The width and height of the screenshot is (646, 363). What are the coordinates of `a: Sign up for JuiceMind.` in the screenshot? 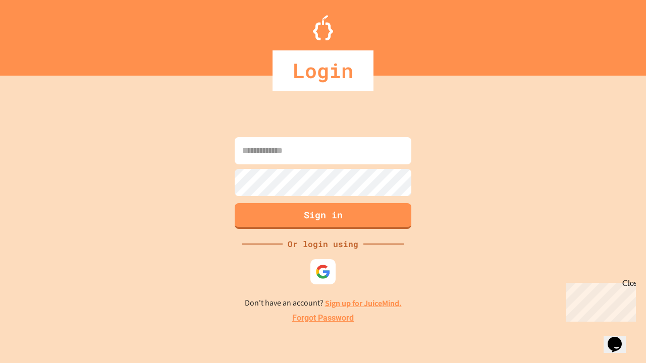 It's located at (363, 303).